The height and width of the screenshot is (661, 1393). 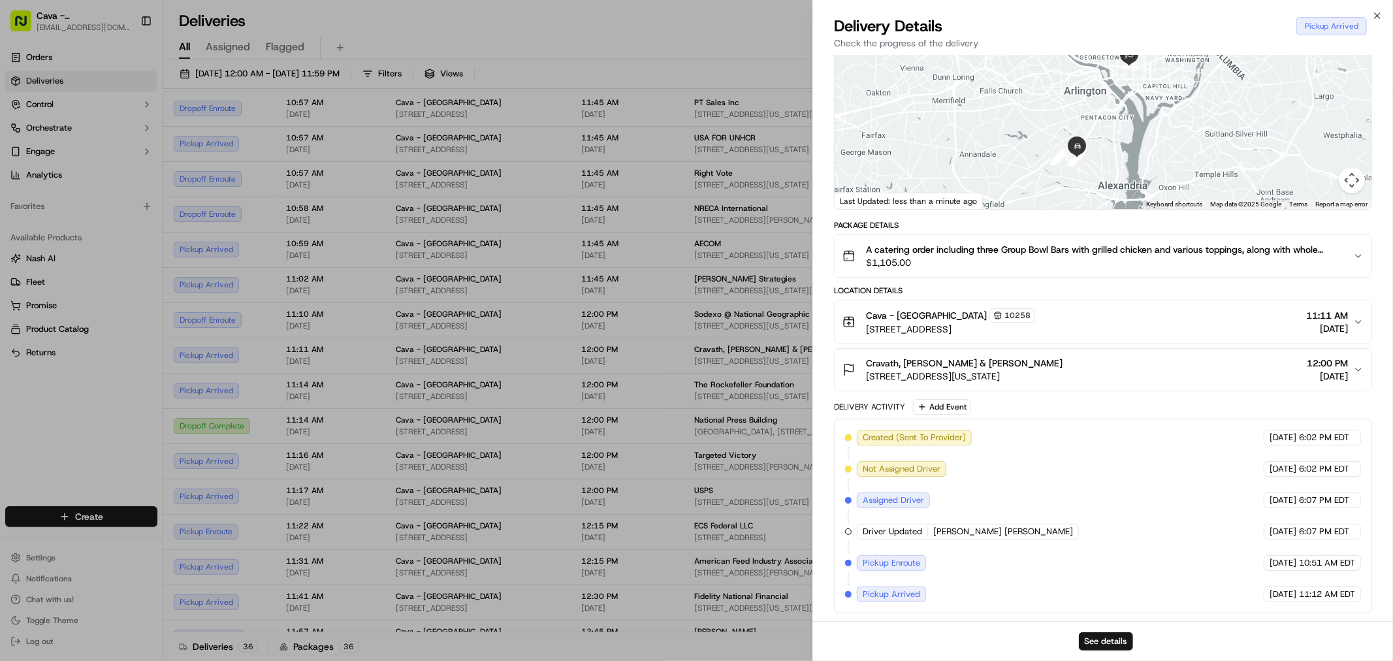 I want to click on span: Not Assigned Driver, so click(x=901, y=469).